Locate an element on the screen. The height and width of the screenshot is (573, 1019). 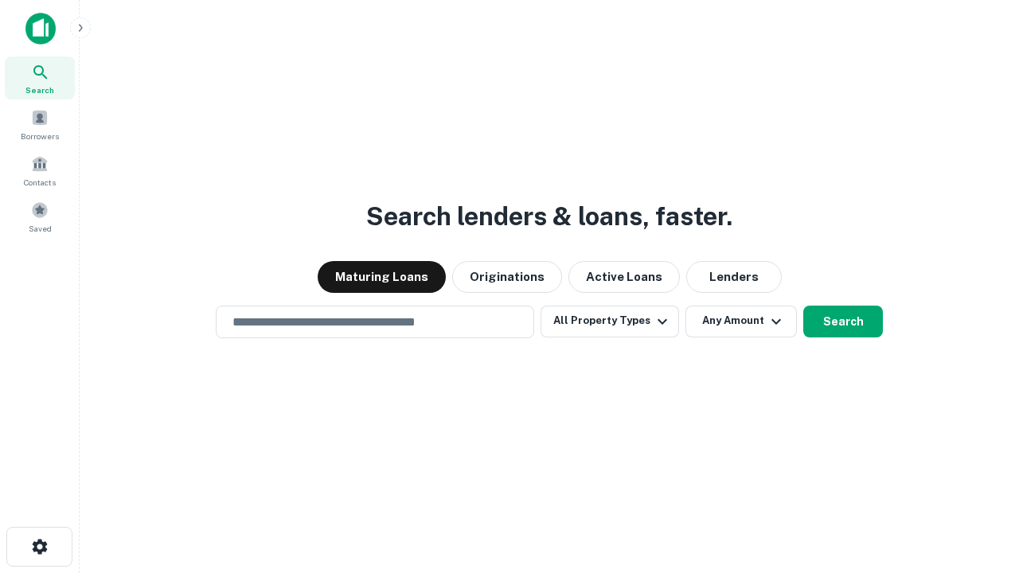
a: Search is located at coordinates (40, 78).